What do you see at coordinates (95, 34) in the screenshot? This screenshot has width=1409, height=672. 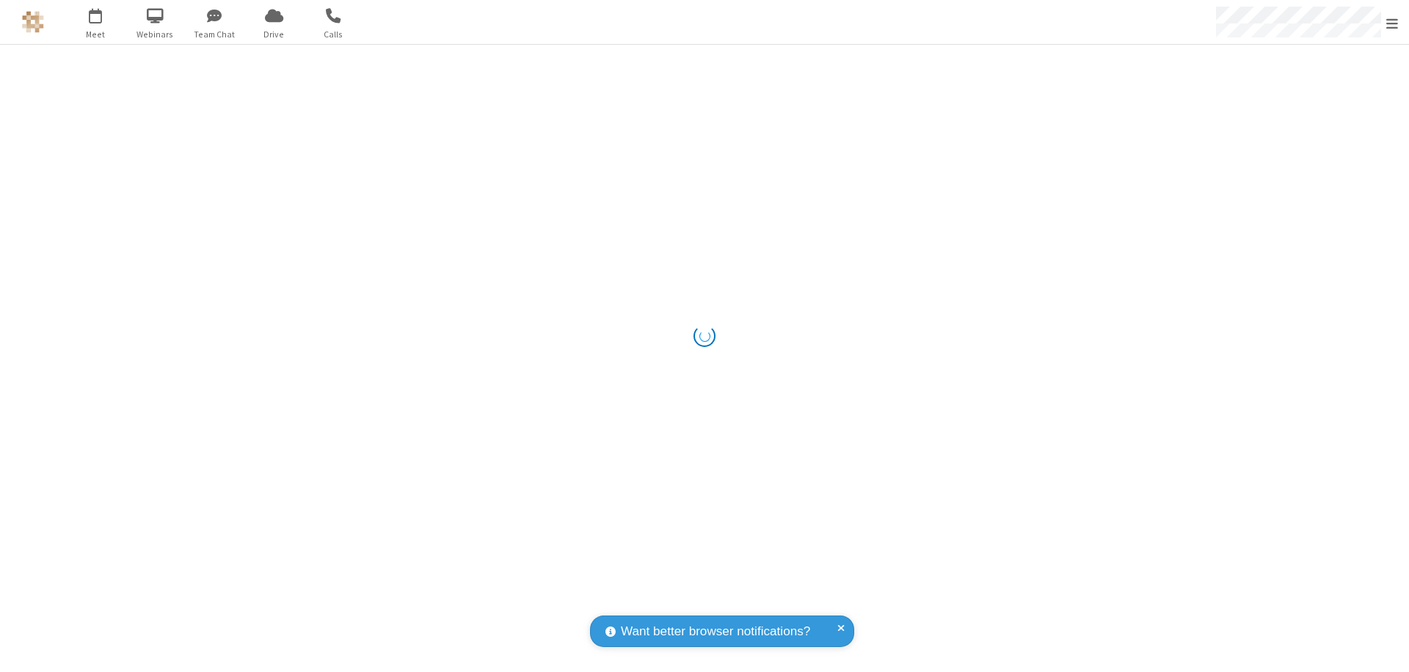 I see `span: Meet` at bounding box center [95, 34].